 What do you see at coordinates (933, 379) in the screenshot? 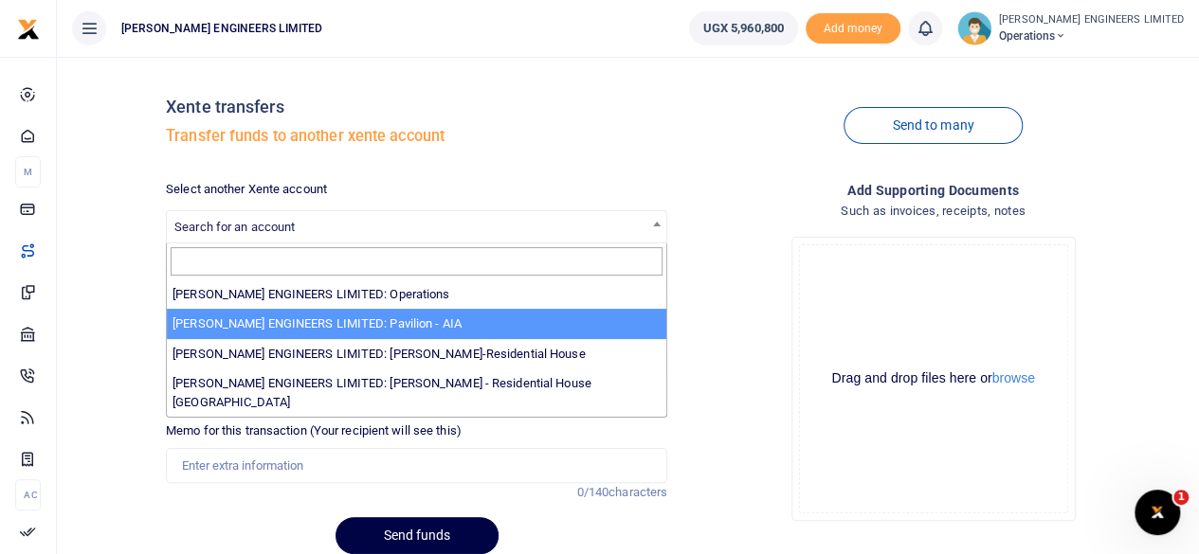
I see `div: File Uploader` at bounding box center [933, 379].